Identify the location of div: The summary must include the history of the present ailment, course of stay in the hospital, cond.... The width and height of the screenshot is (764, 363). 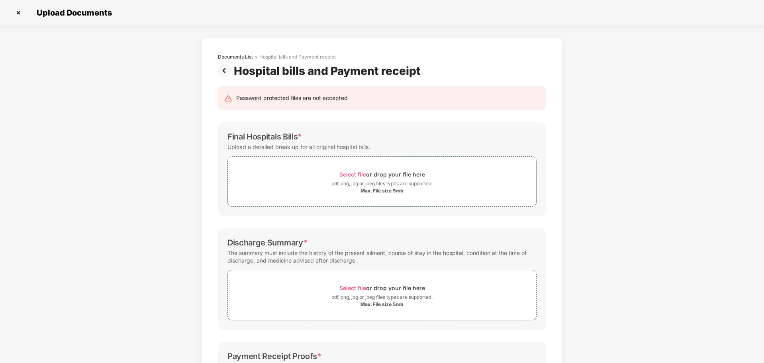
(382, 256).